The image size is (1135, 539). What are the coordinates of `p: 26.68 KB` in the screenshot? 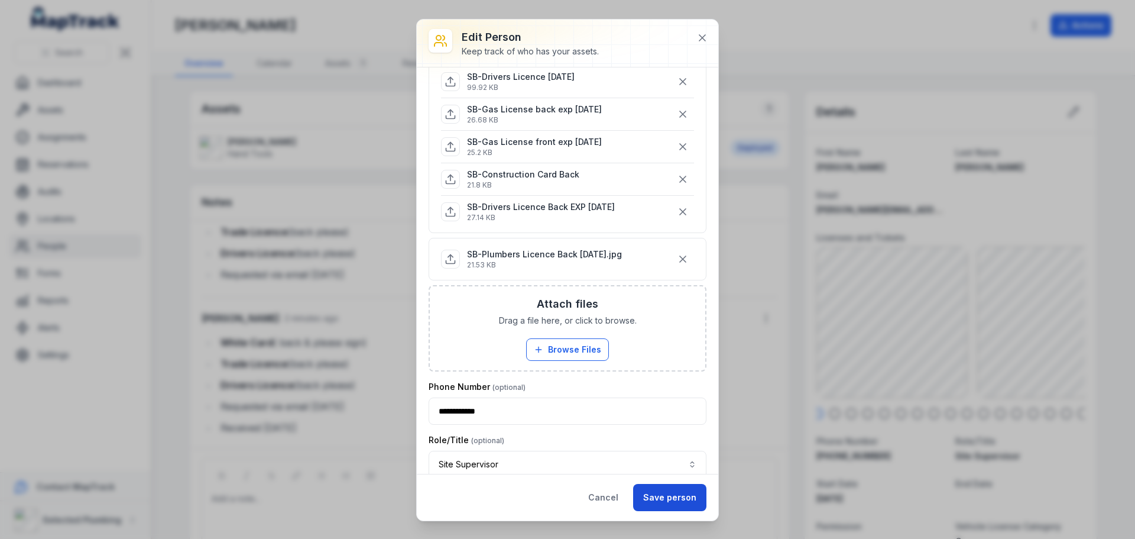 It's located at (534, 120).